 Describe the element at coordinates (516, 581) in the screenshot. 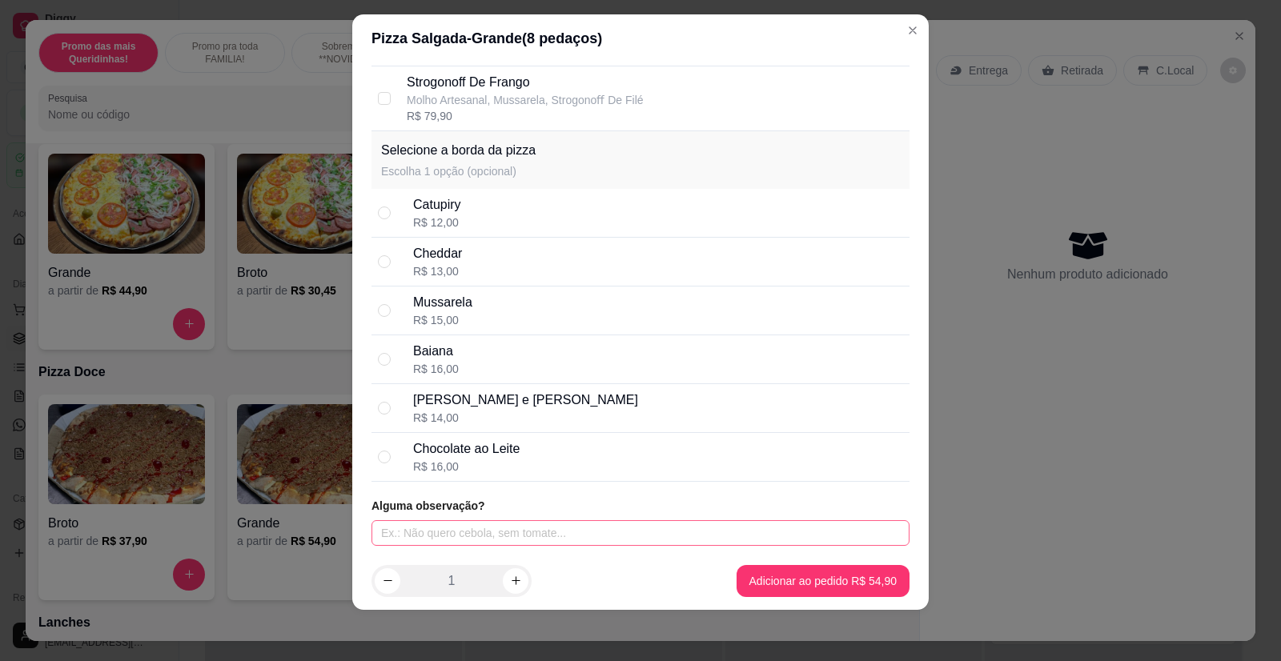

I see `button: increase-product-quantity` at that location.